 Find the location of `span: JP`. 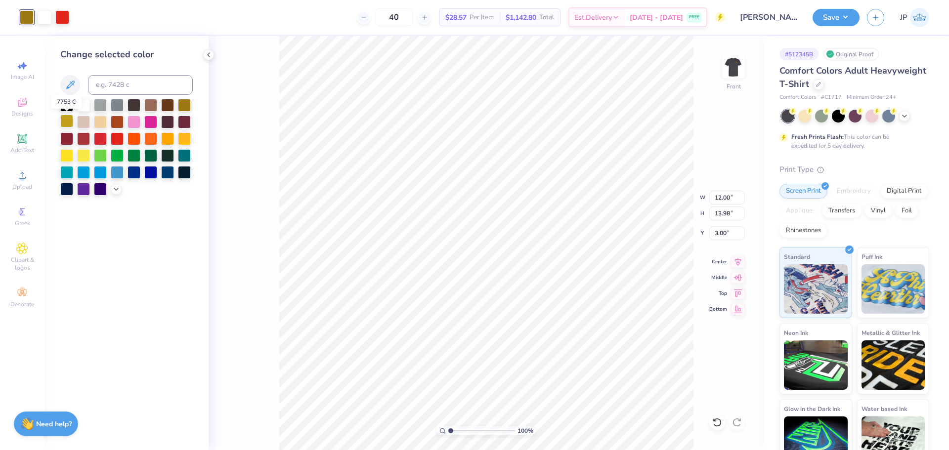

span: JP is located at coordinates (904, 17).